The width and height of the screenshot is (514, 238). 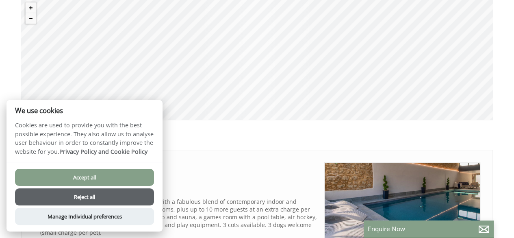 What do you see at coordinates (84, 197) in the screenshot?
I see `button: Reject all` at bounding box center [84, 197].